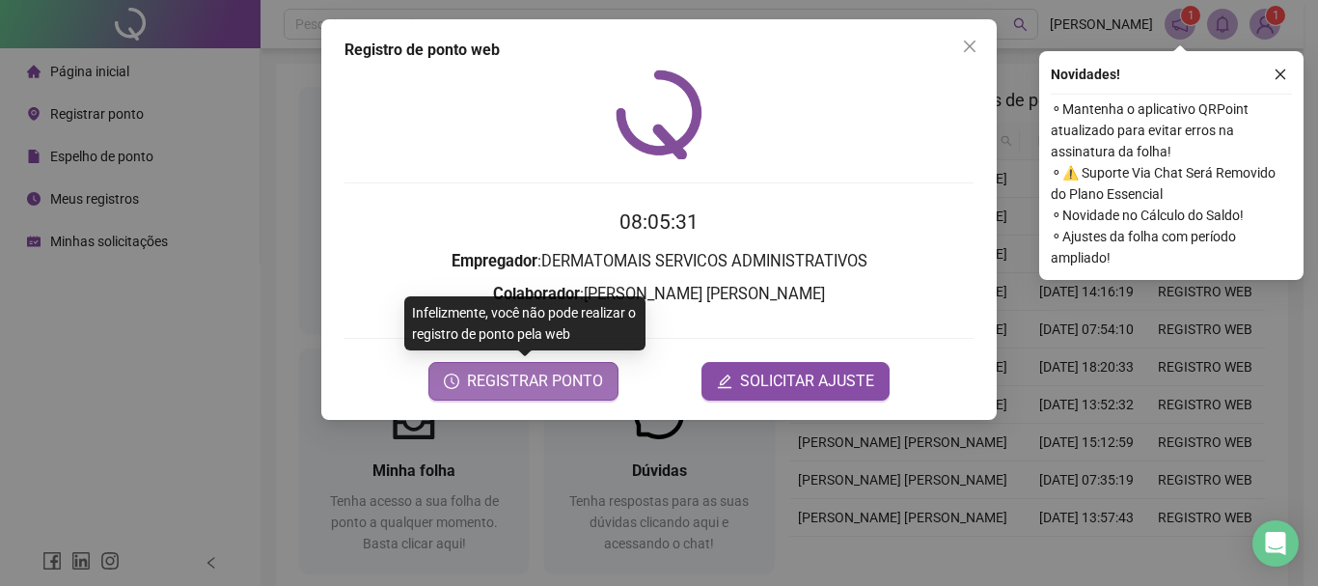 The height and width of the screenshot is (586, 1318). What do you see at coordinates (1172, 183) in the screenshot?
I see `span: ⚬ ⚠️ Suporte Via Chat Será Removido do Plano Essencial` at bounding box center [1172, 183].